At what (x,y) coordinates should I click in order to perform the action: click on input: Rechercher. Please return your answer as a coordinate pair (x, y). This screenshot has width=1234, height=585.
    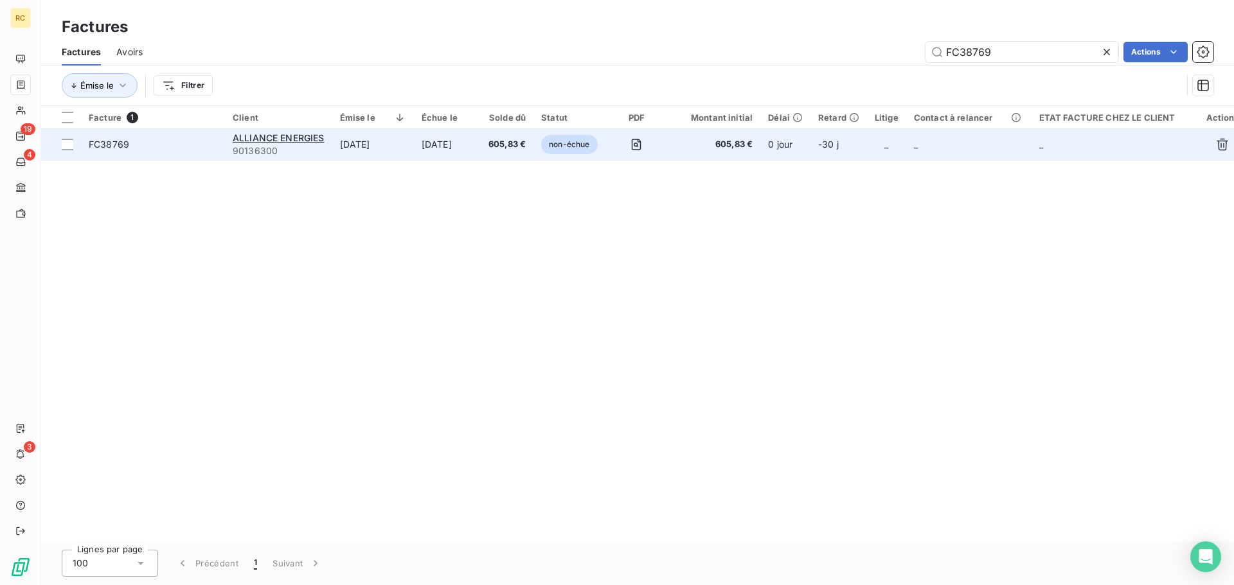
    Looking at the image, I should click on (1022, 52).